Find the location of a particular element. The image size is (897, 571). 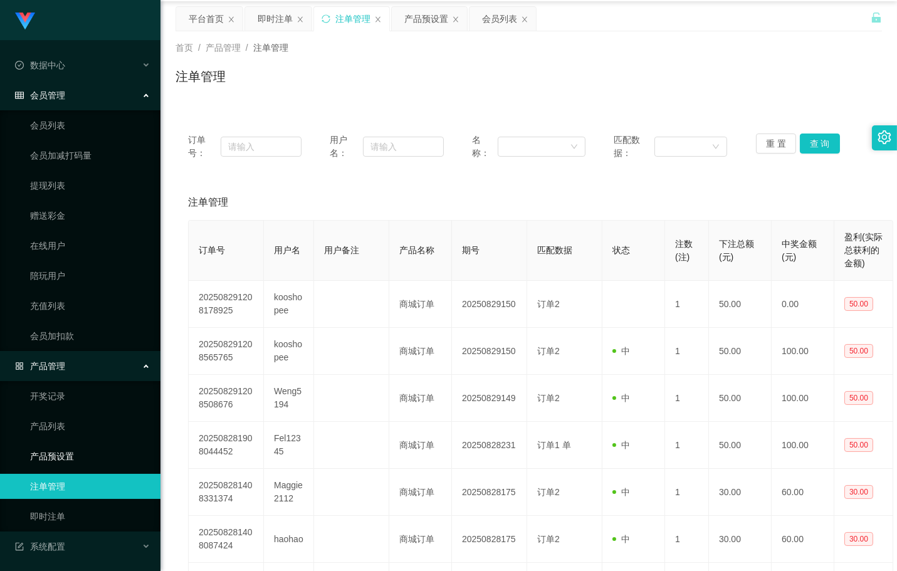

span: 系统配置 is located at coordinates (40, 546).